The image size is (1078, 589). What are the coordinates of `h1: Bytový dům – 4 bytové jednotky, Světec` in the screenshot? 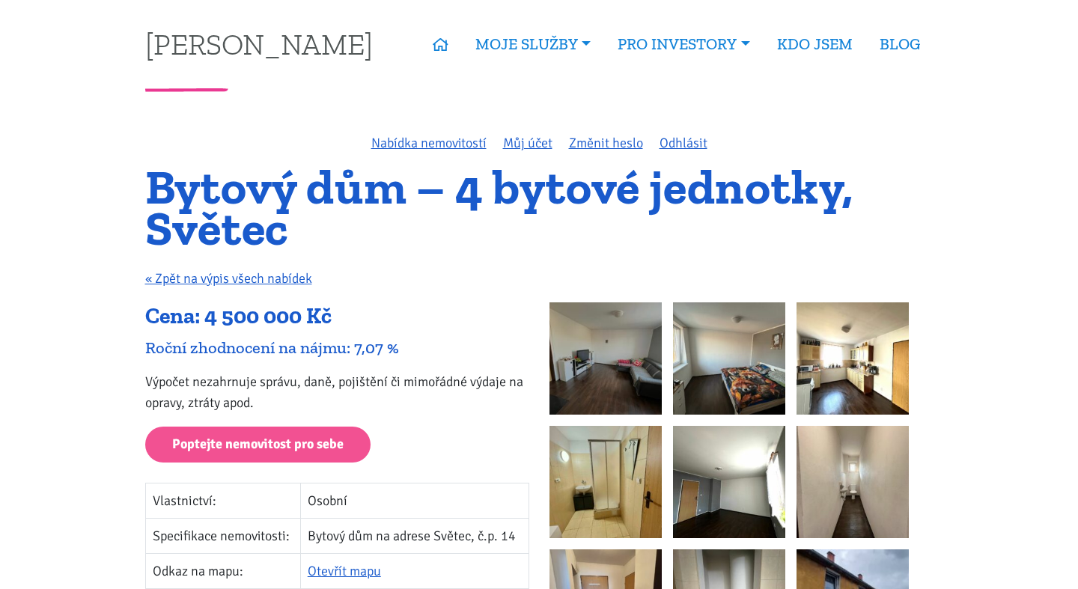 It's located at (539, 207).